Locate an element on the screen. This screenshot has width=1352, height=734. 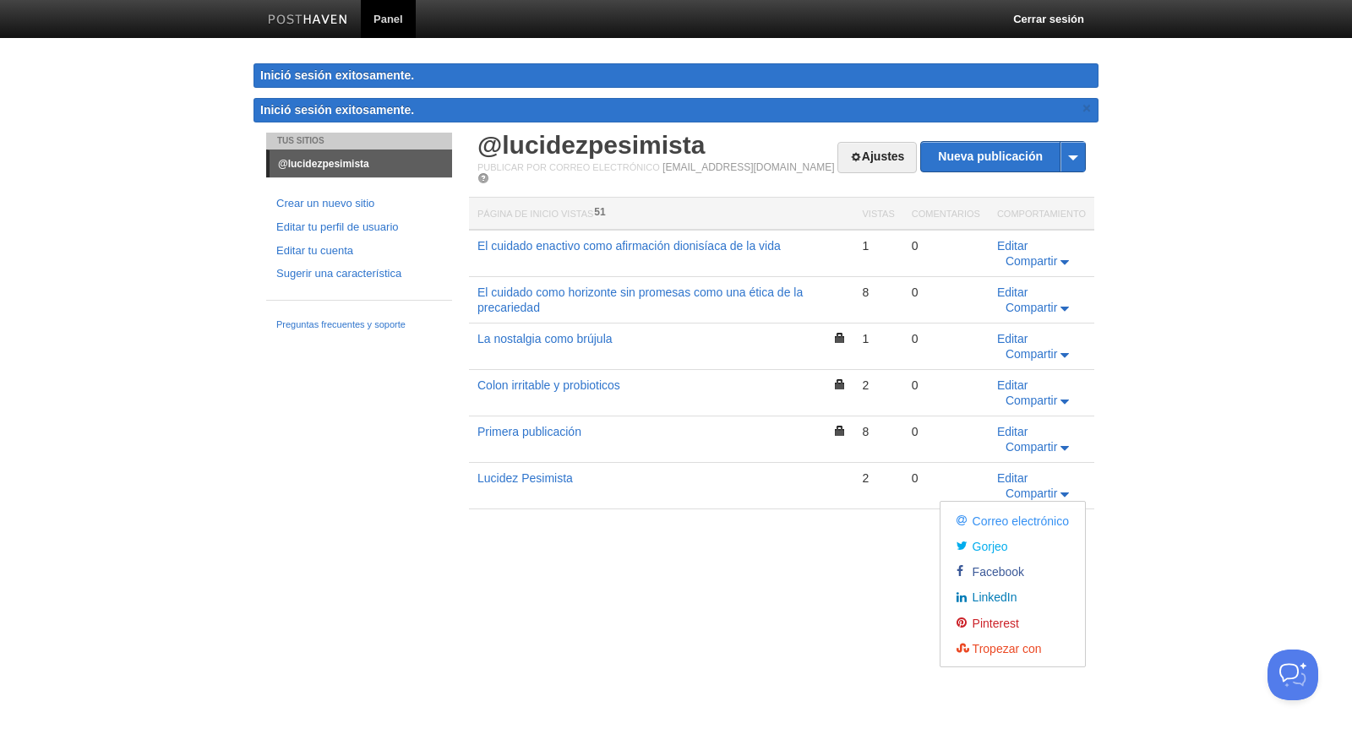
font: Gorjeo is located at coordinates (990, 547).